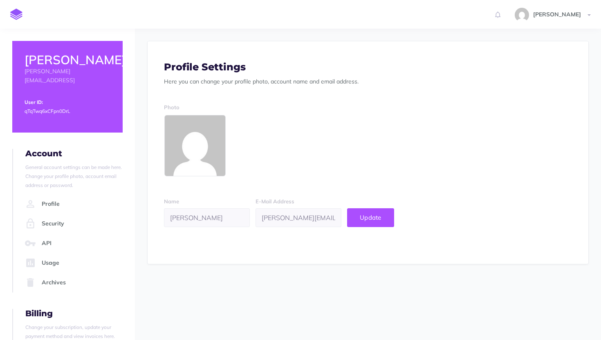 The image size is (601, 340). I want to click on h4: Account, so click(74, 153).